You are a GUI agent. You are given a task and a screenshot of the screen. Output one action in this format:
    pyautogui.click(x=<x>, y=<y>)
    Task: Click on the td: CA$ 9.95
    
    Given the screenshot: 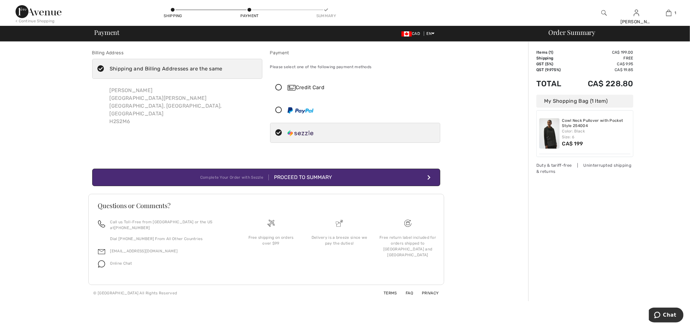 What is the action you would take?
    pyautogui.click(x=602, y=64)
    